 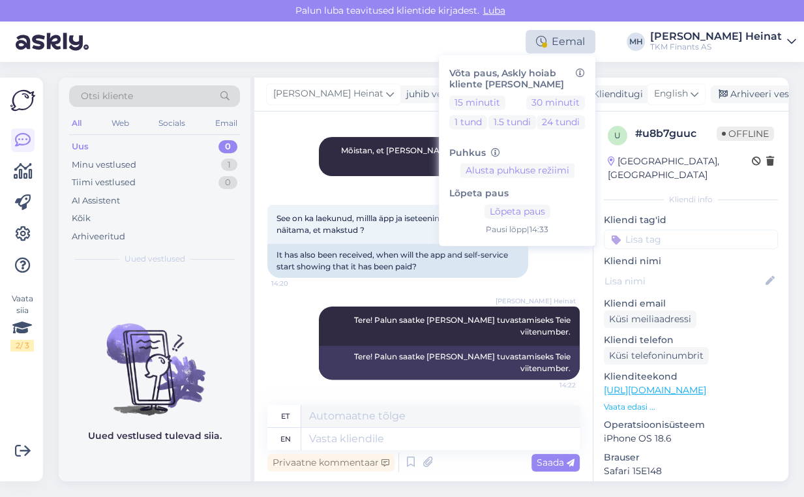 I want to click on span: Otsi kliente, so click(x=107, y=96).